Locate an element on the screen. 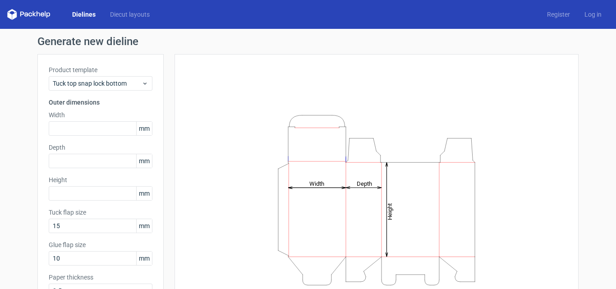  tspan: Height is located at coordinates (390, 211).